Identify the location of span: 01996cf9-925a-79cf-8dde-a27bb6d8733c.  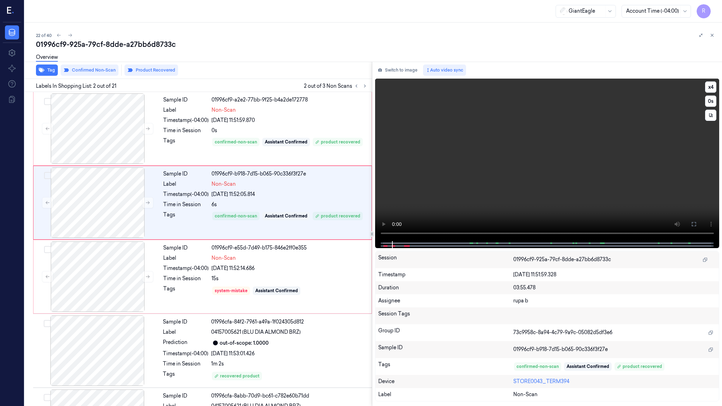
(562, 259).